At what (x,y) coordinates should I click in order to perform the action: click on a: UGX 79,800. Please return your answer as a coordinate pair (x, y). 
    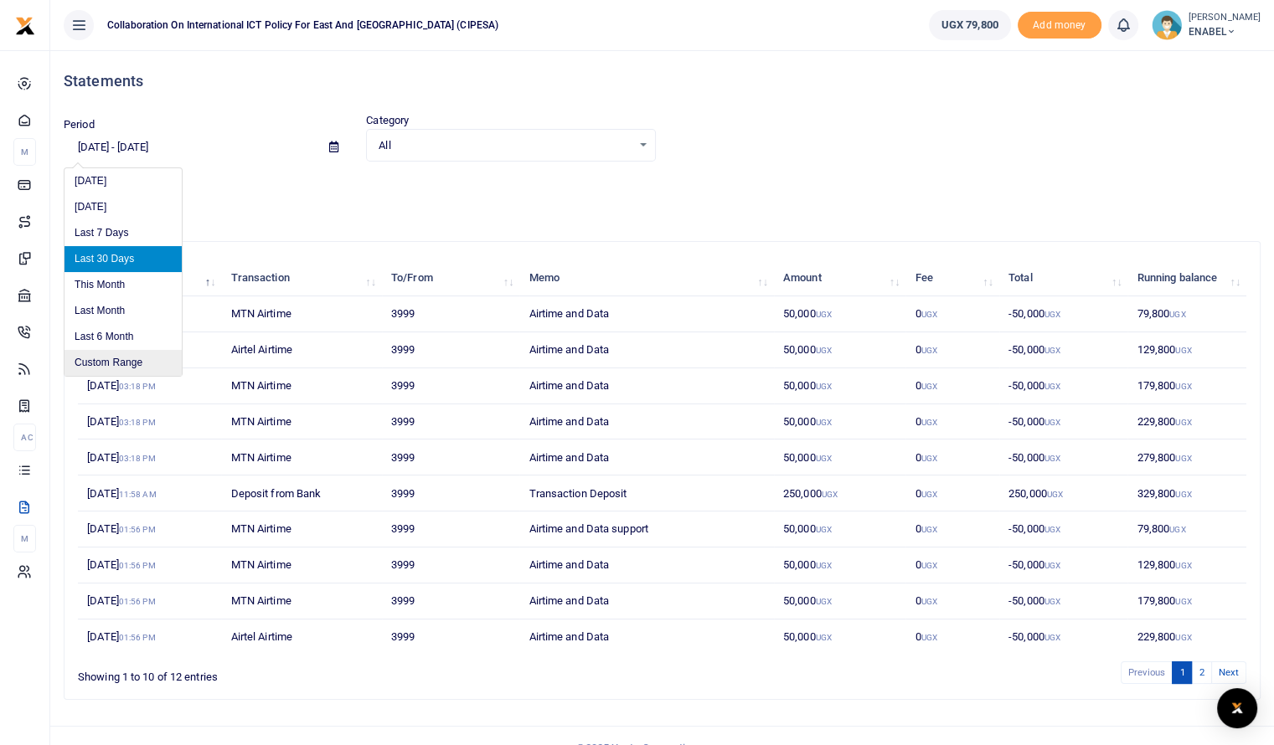
    Looking at the image, I should click on (970, 25).